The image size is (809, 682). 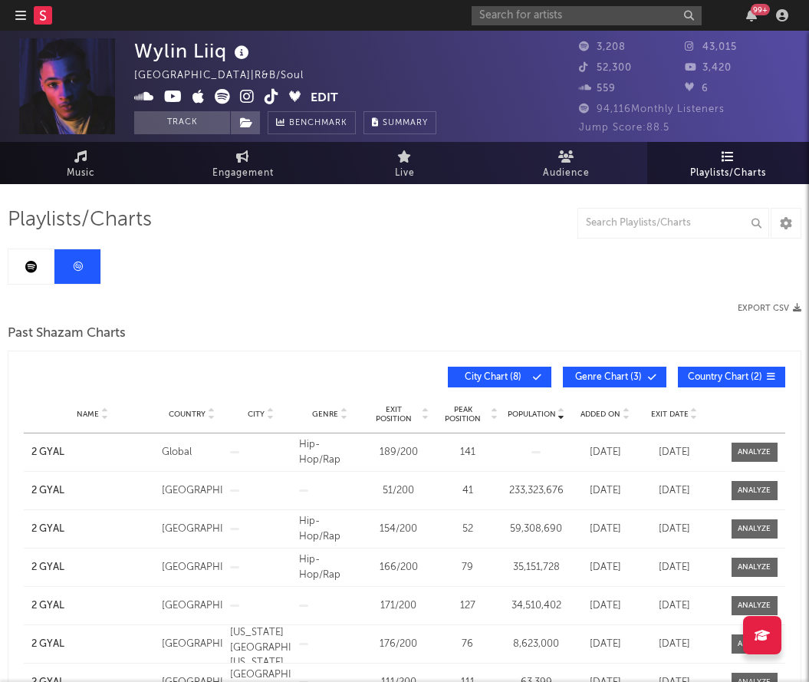 What do you see at coordinates (708, 67) in the screenshot?
I see `span: 3,420` at bounding box center [708, 67].